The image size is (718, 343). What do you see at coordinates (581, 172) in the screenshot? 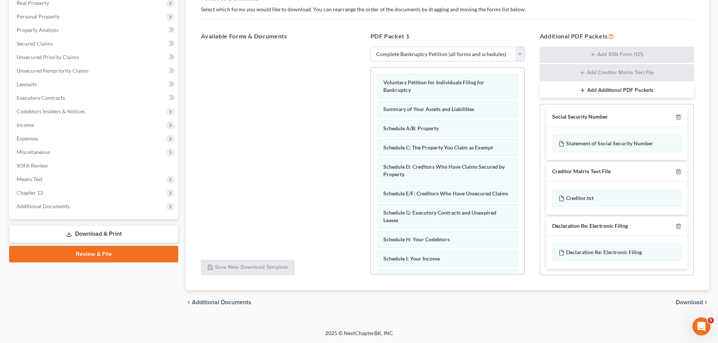
I see `div: Creditor Matrix Text File` at bounding box center [581, 172].